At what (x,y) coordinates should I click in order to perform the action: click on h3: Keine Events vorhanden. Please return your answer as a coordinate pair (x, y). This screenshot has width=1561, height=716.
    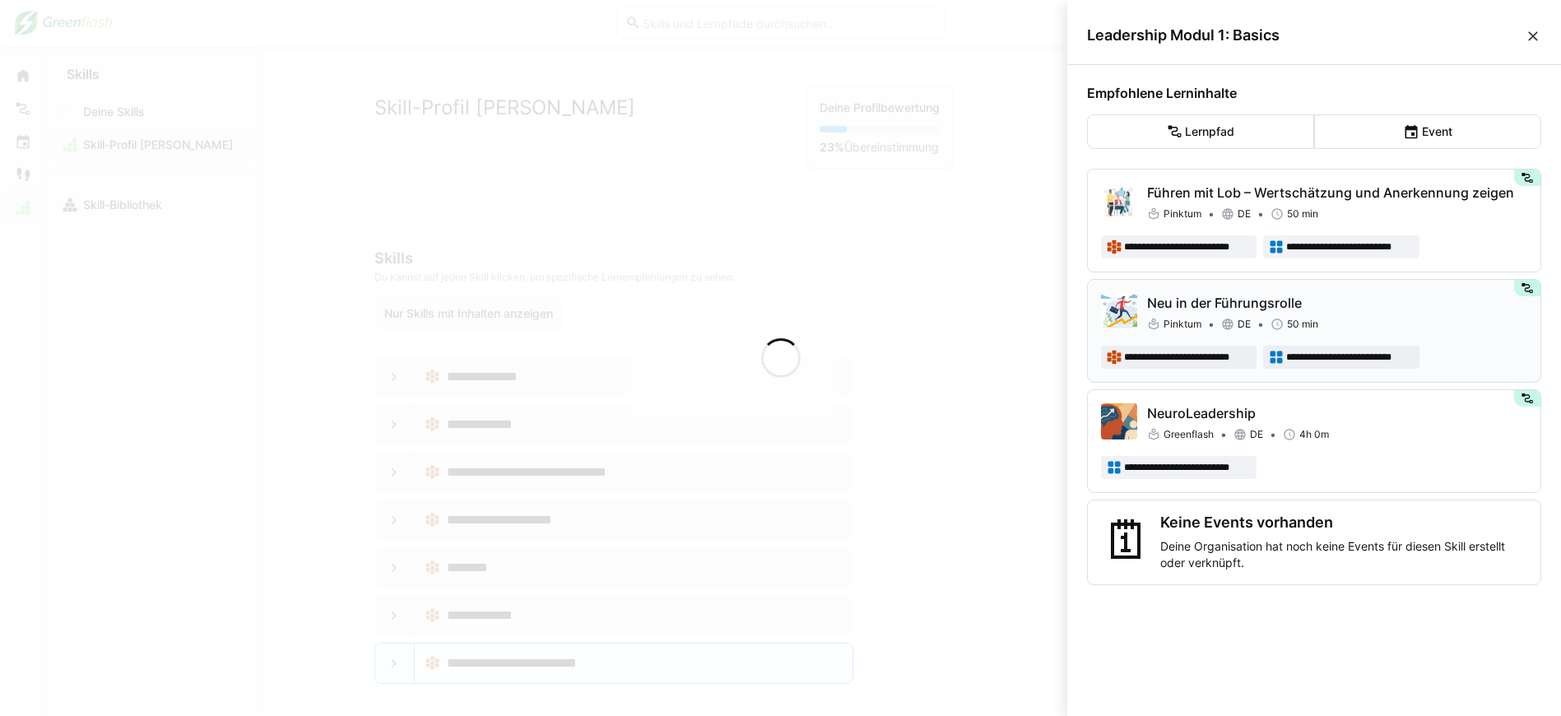
    Looking at the image, I should click on (1344, 523).